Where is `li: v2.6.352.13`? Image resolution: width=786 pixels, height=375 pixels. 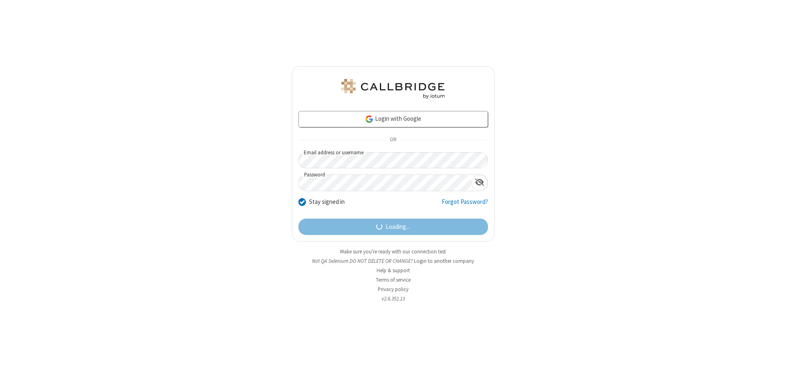 li: v2.6.352.13 is located at coordinates (393, 298).